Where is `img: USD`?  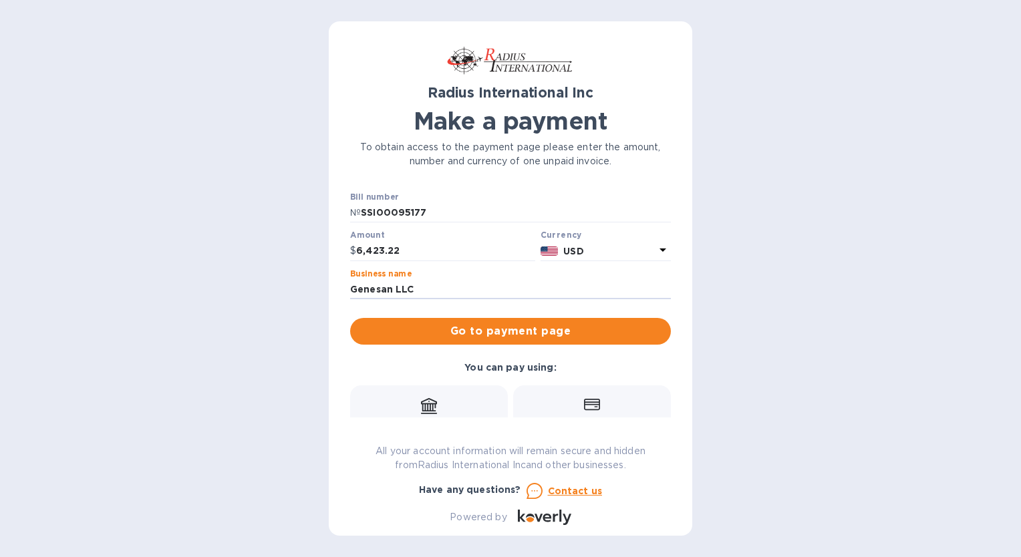
img: USD is located at coordinates (549, 251).